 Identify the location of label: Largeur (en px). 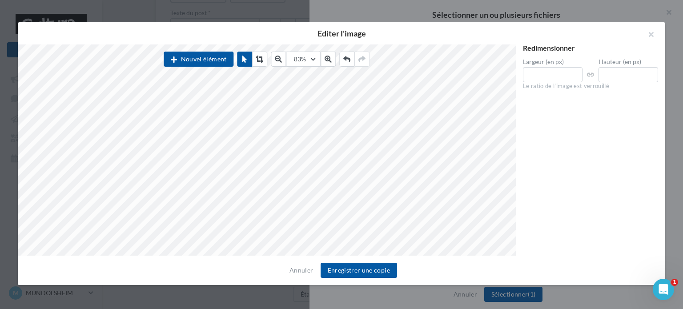
(552, 62).